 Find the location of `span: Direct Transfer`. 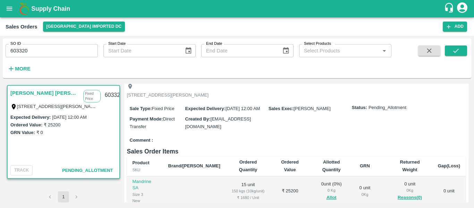

span: Direct Transfer is located at coordinates (152, 123).